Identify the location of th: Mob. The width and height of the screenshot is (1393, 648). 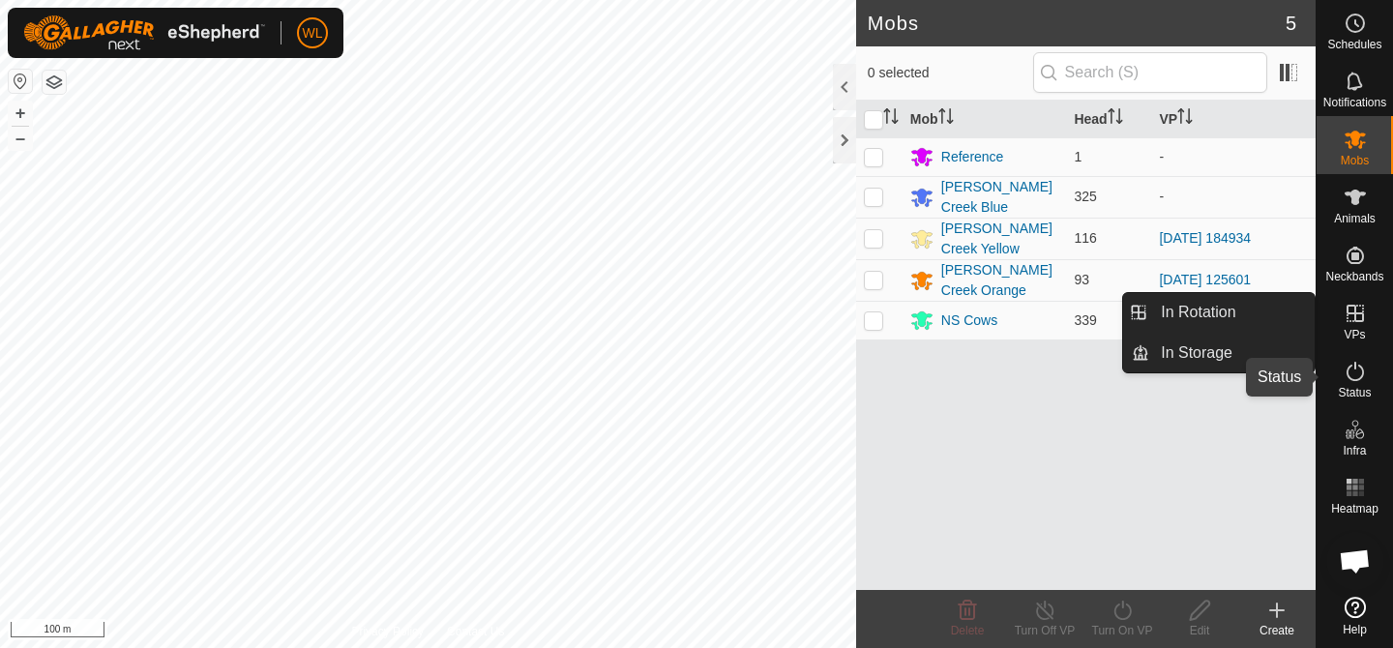
(985, 119).